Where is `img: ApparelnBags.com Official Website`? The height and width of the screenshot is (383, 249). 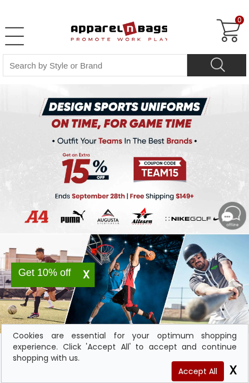 img: ApparelnBags.com Official Website is located at coordinates (105, 31).